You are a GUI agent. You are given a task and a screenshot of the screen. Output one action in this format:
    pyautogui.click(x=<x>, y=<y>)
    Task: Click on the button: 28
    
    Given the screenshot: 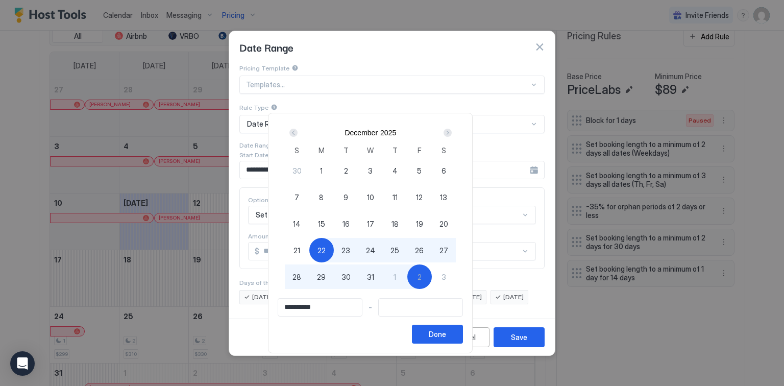 What is the action you would take?
    pyautogui.click(x=297, y=276)
    